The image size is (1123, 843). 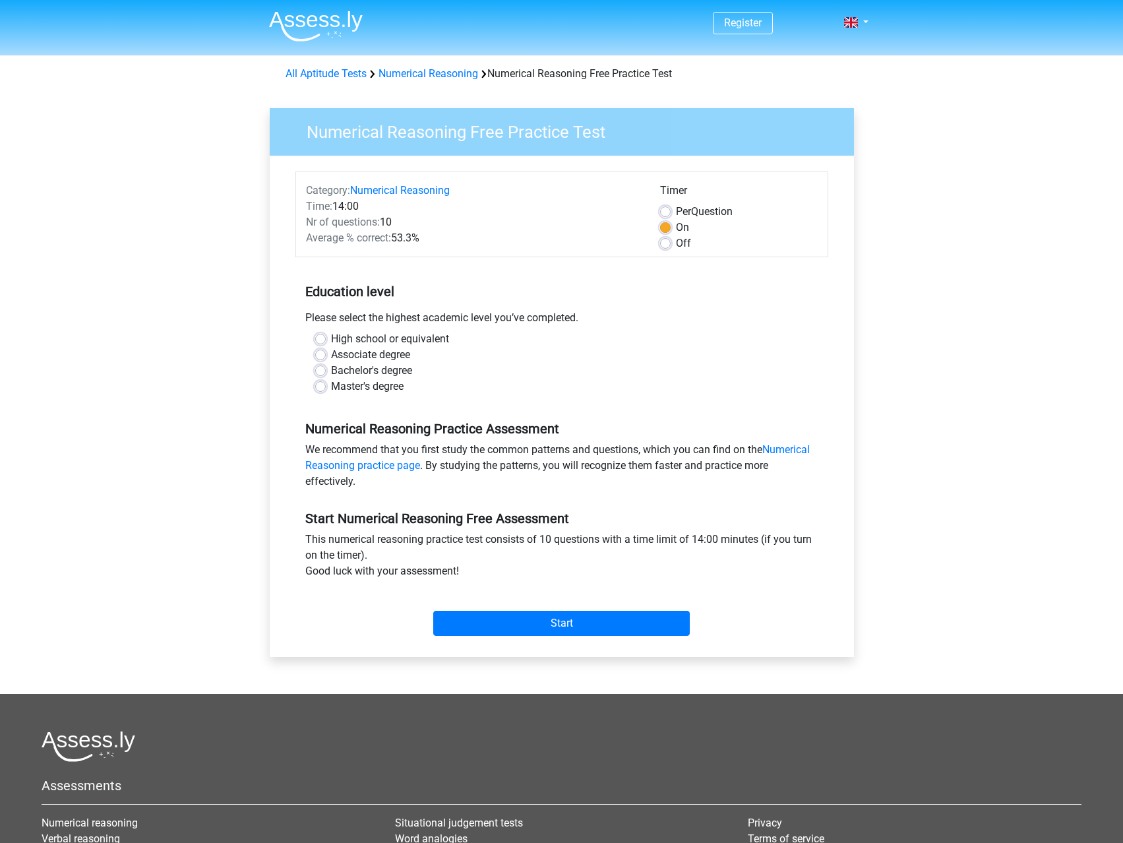 I want to click on a: Situational judgement tests, so click(x=459, y=823).